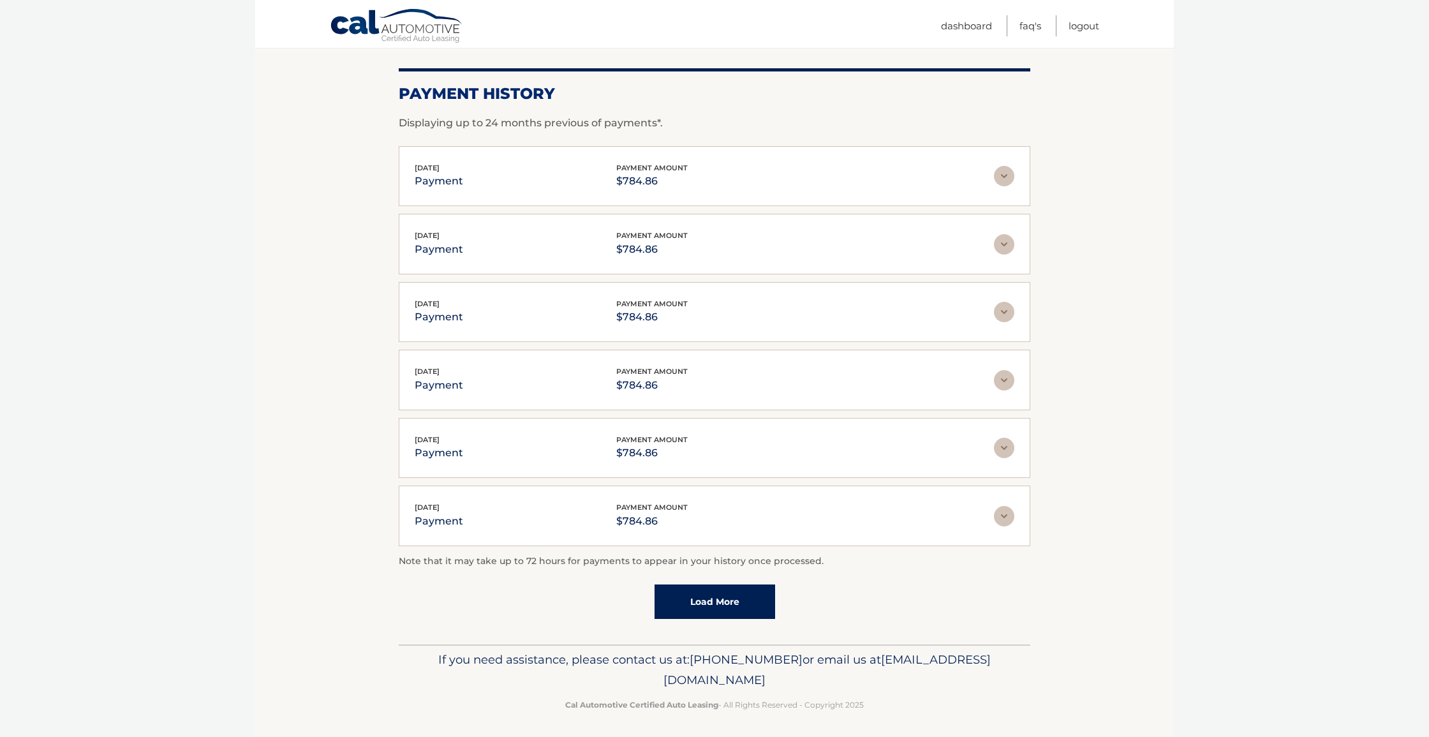 Image resolution: width=1429 pixels, height=737 pixels. Describe the element at coordinates (714, 94) in the screenshot. I see `h2: Payment History` at that location.